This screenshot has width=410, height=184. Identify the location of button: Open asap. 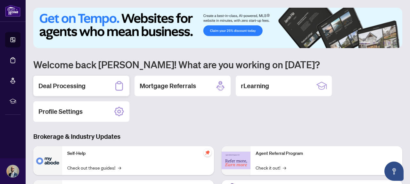
(394, 171).